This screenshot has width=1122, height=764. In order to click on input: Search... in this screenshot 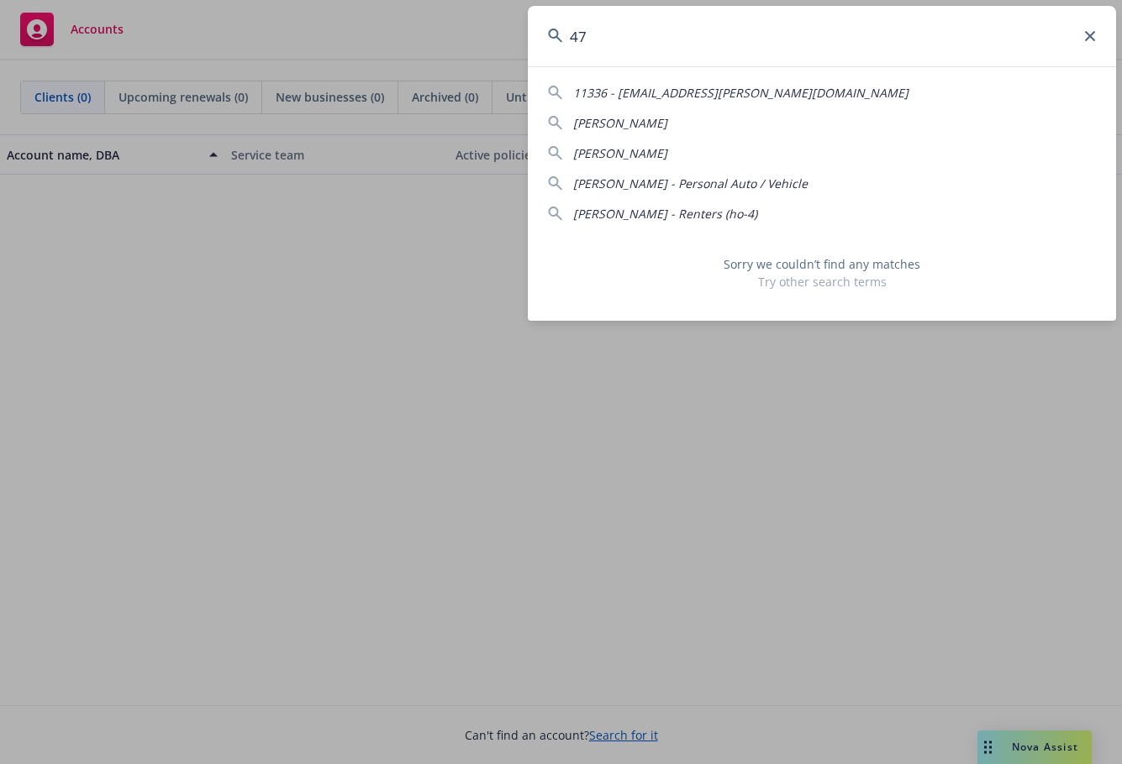, I will do `click(822, 36)`.